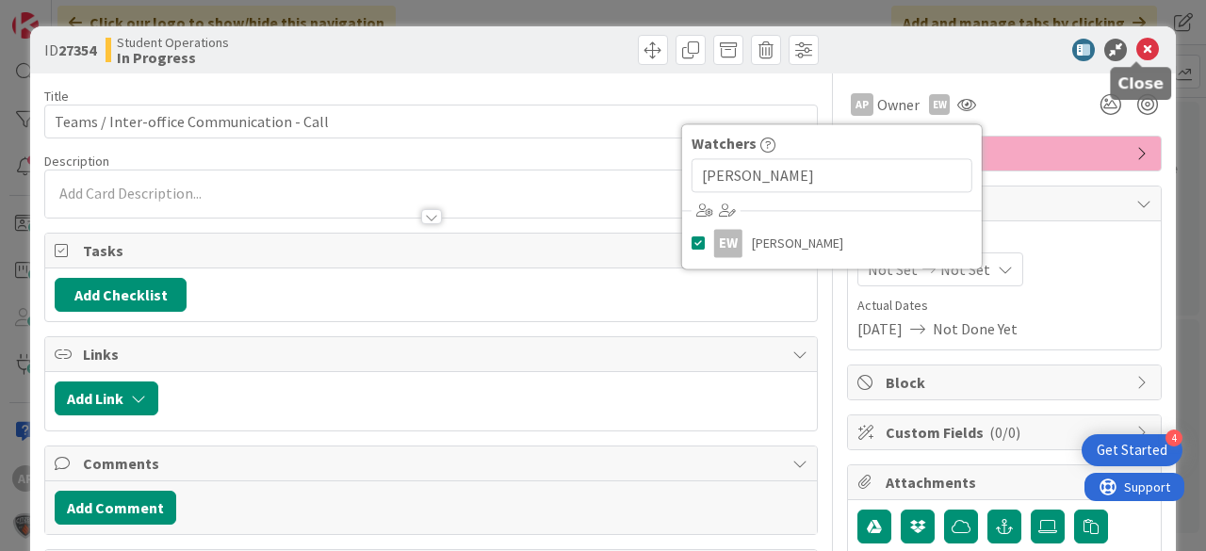  I want to click on span: Phone Calls, so click(1007, 154).